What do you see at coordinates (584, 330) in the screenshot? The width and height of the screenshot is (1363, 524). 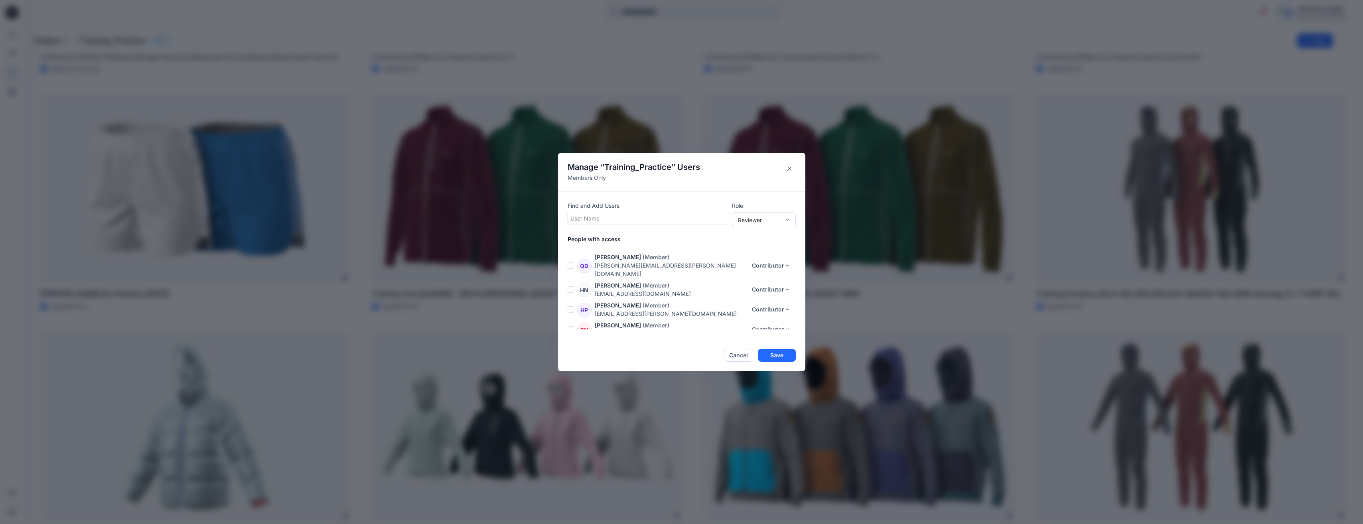 I see `div: PN` at bounding box center [584, 330].